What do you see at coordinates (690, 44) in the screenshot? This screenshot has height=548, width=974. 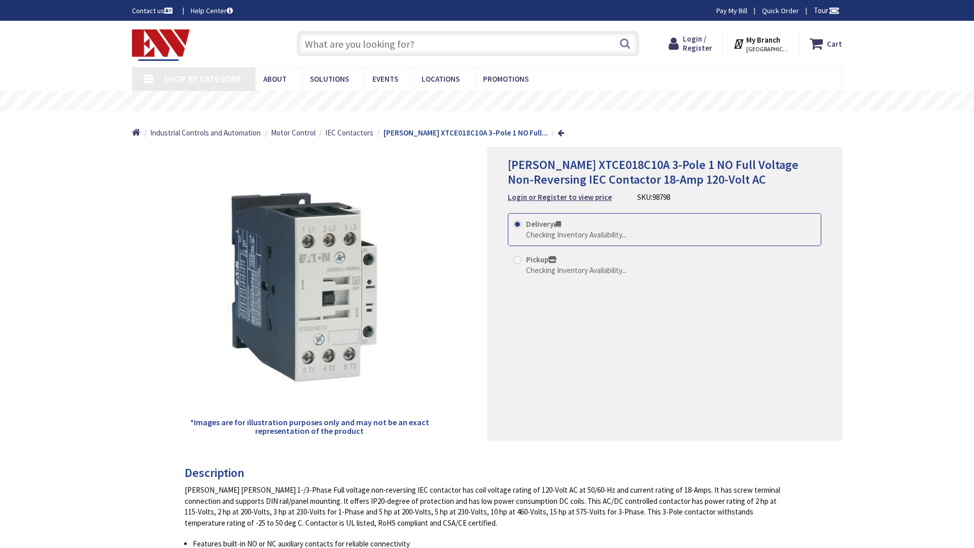 I see `a: Login / Register` at bounding box center [690, 44].